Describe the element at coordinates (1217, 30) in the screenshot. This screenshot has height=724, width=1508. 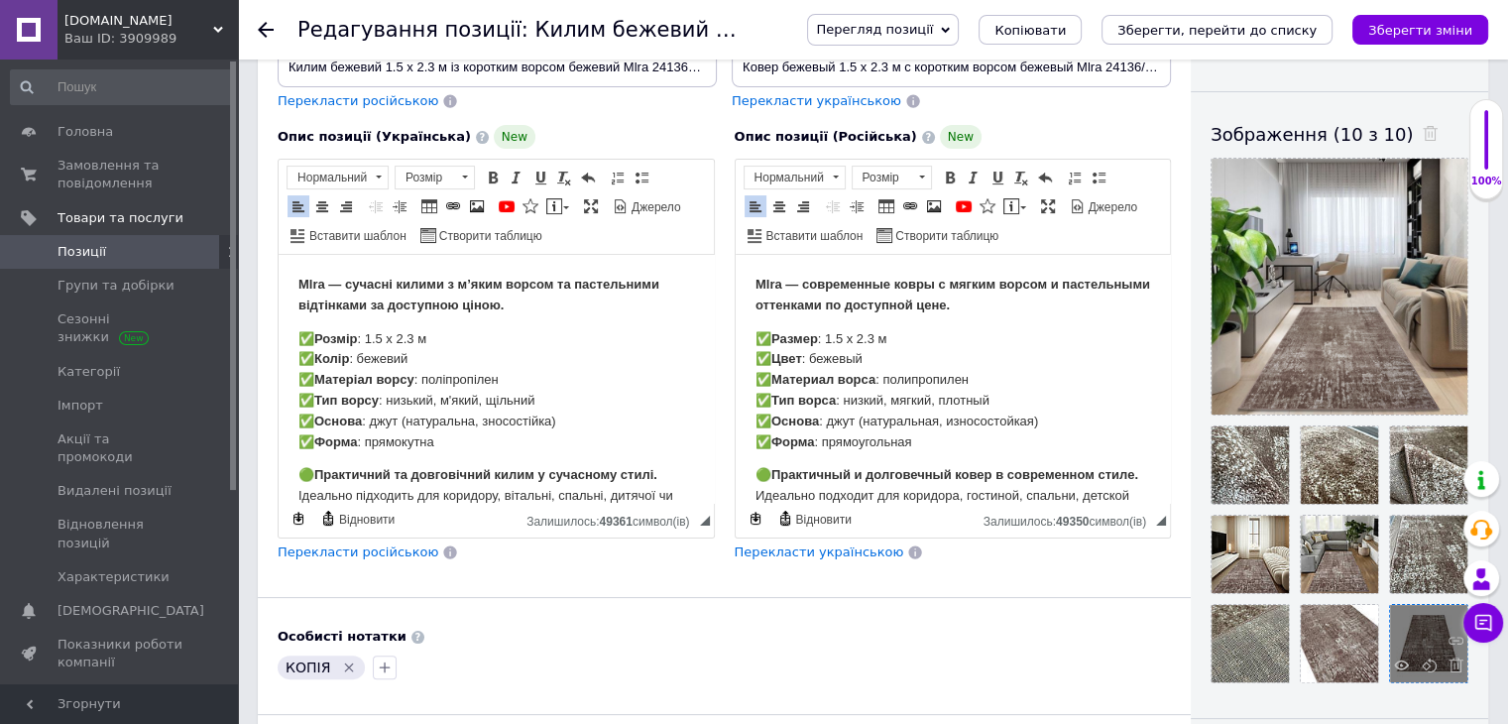
I see `i: Зберегти, перейти до списку` at that location.